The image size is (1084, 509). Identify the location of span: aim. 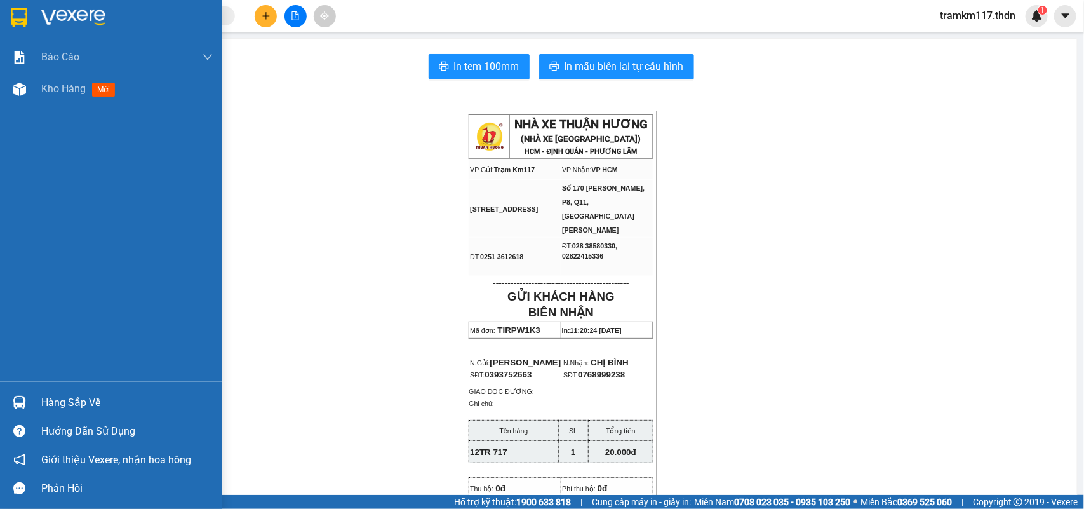
(325, 16).